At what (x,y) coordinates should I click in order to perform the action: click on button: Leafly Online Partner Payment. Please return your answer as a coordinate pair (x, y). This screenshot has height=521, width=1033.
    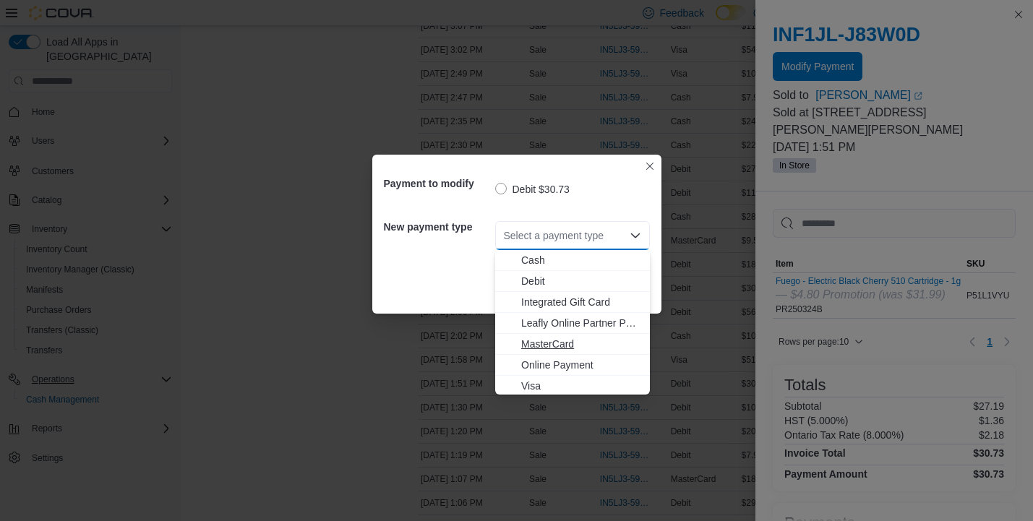
    Looking at the image, I should click on (572, 323).